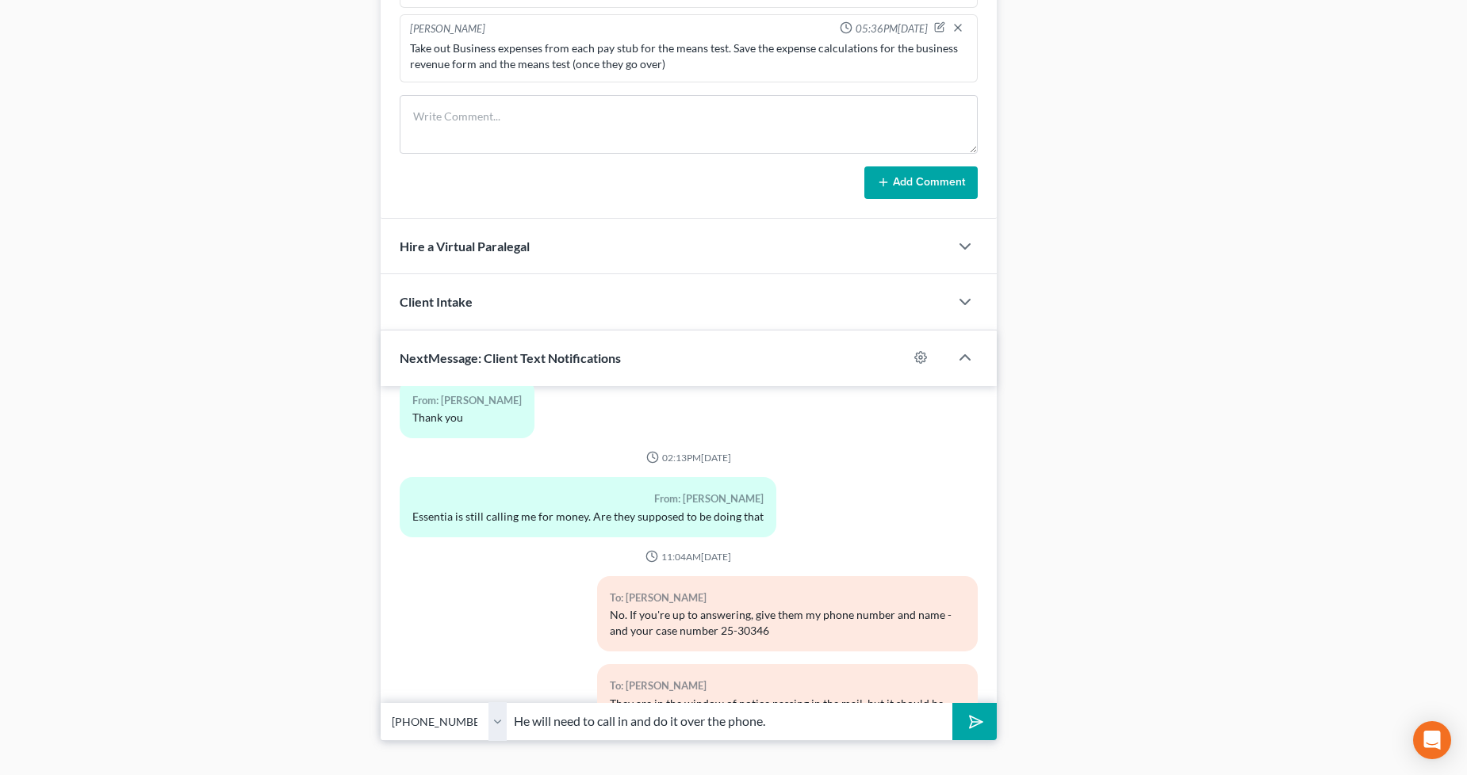 The width and height of the screenshot is (1467, 775). Describe the element at coordinates (510, 358) in the screenshot. I see `span: NextMessage: Client Text Notifications` at that location.